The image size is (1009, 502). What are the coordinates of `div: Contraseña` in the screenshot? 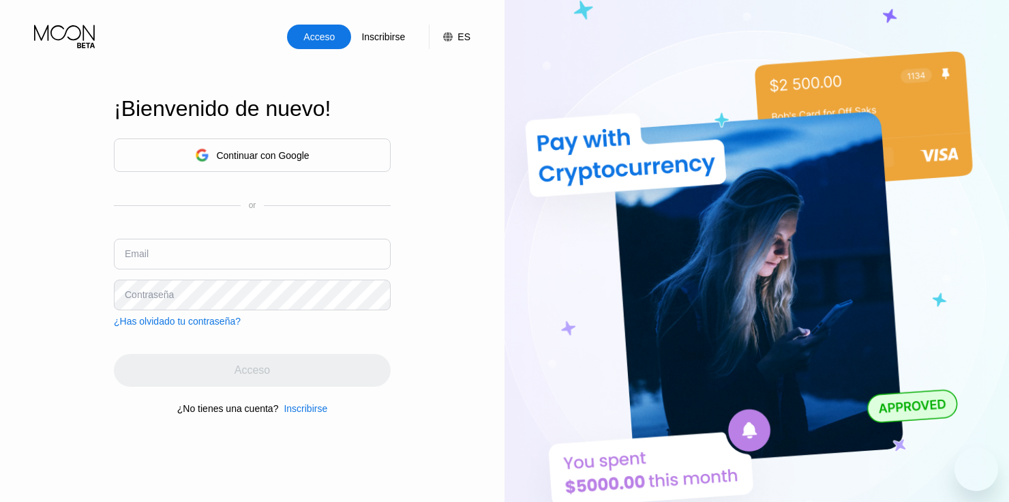 It's located at (149, 295).